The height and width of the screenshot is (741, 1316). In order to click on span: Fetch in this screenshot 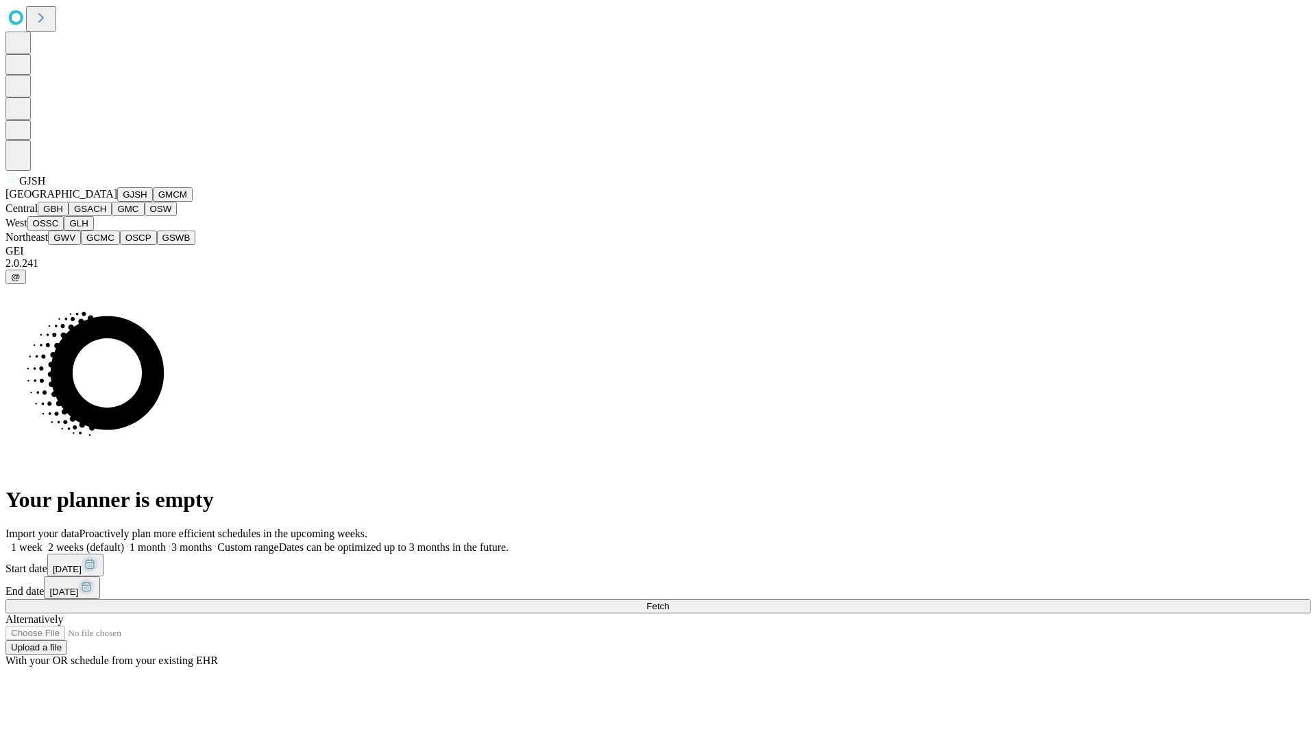, I will do `click(658, 605)`.